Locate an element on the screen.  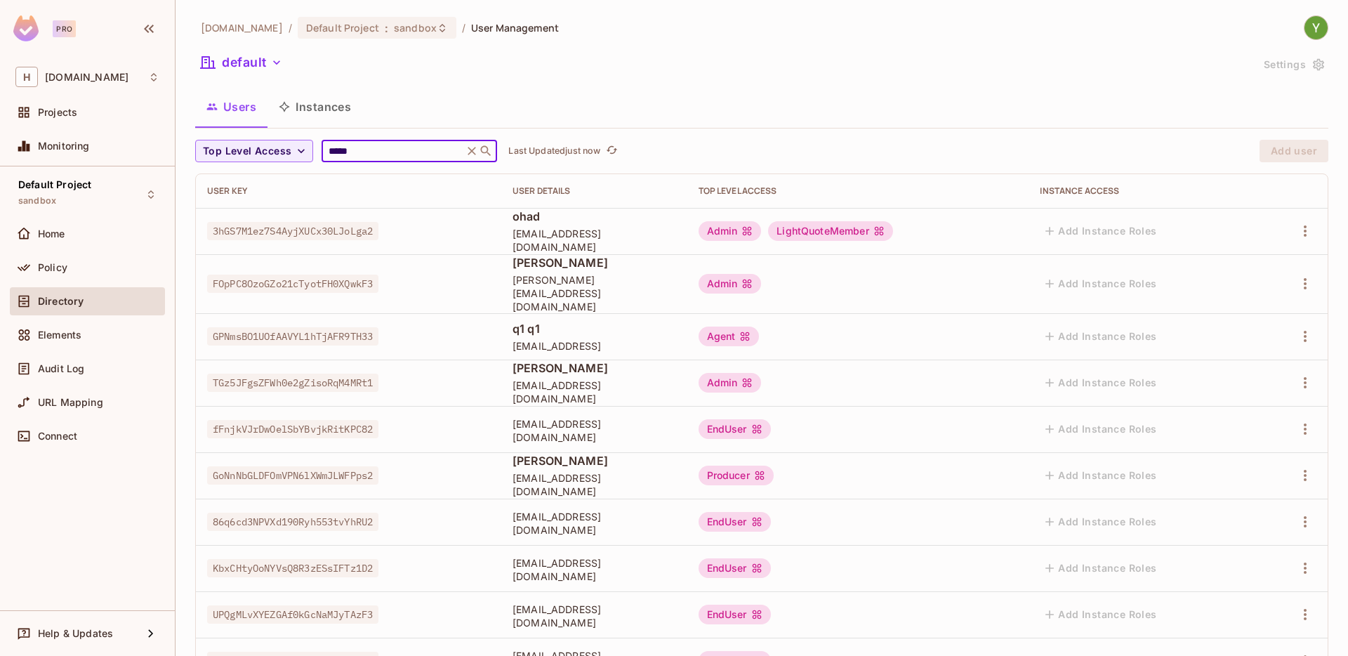
button: Users is located at coordinates (231, 107).